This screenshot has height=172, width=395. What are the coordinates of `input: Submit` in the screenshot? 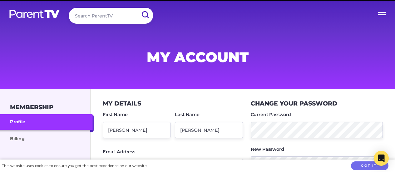 It's located at (145, 15).